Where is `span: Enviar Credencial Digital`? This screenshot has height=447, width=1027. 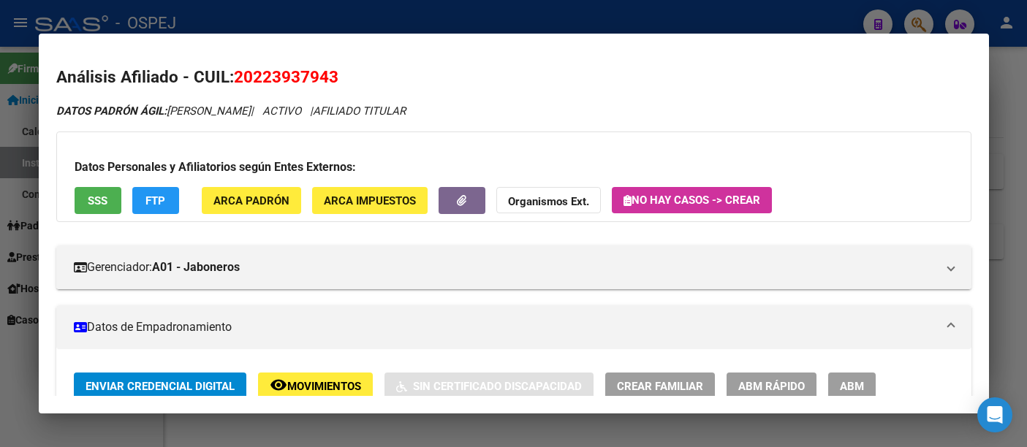
span: Enviar Credencial Digital is located at coordinates (160, 387).